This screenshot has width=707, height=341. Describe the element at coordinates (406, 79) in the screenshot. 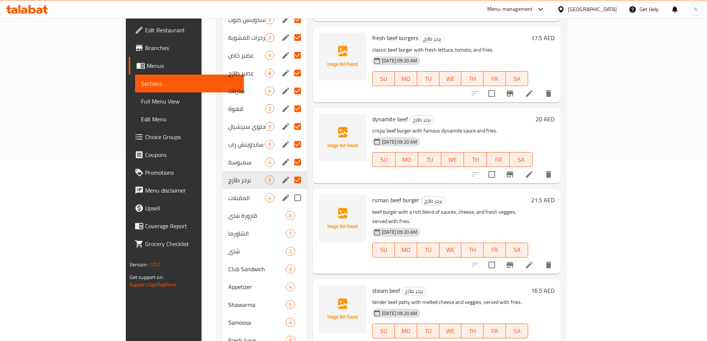

I see `button: MO` at that location.